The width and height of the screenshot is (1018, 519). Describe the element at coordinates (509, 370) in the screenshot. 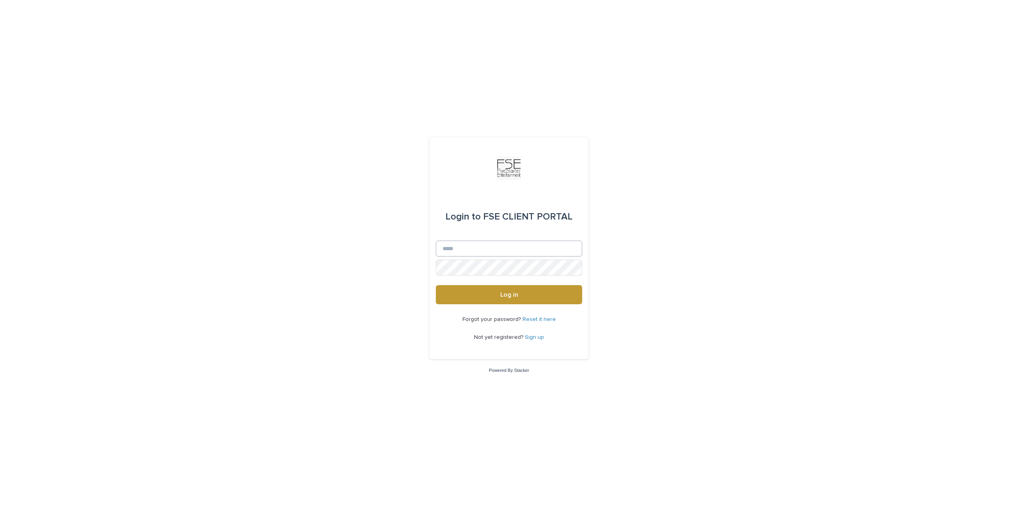

I see `a: Powered By Stacker` at that location.